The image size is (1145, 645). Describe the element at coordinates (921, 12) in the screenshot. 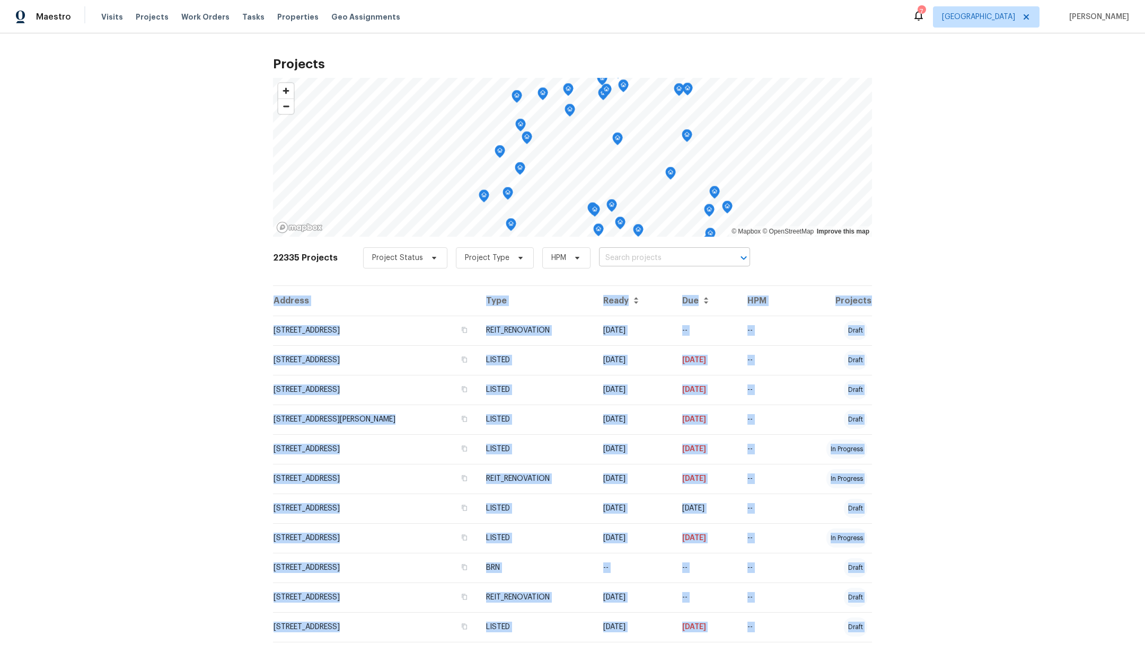

I see `div: 7` at that location.